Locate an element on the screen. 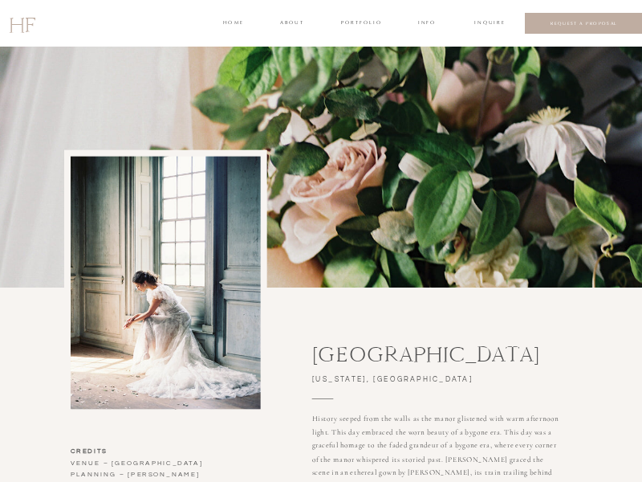 The width and height of the screenshot is (642, 482). a: about is located at coordinates (291, 23).